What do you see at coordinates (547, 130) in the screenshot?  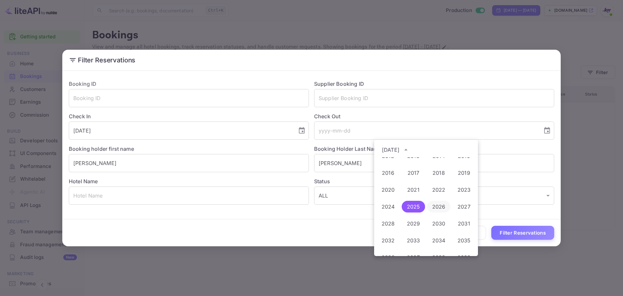 I see `button: Choose date` at bounding box center [547, 130].